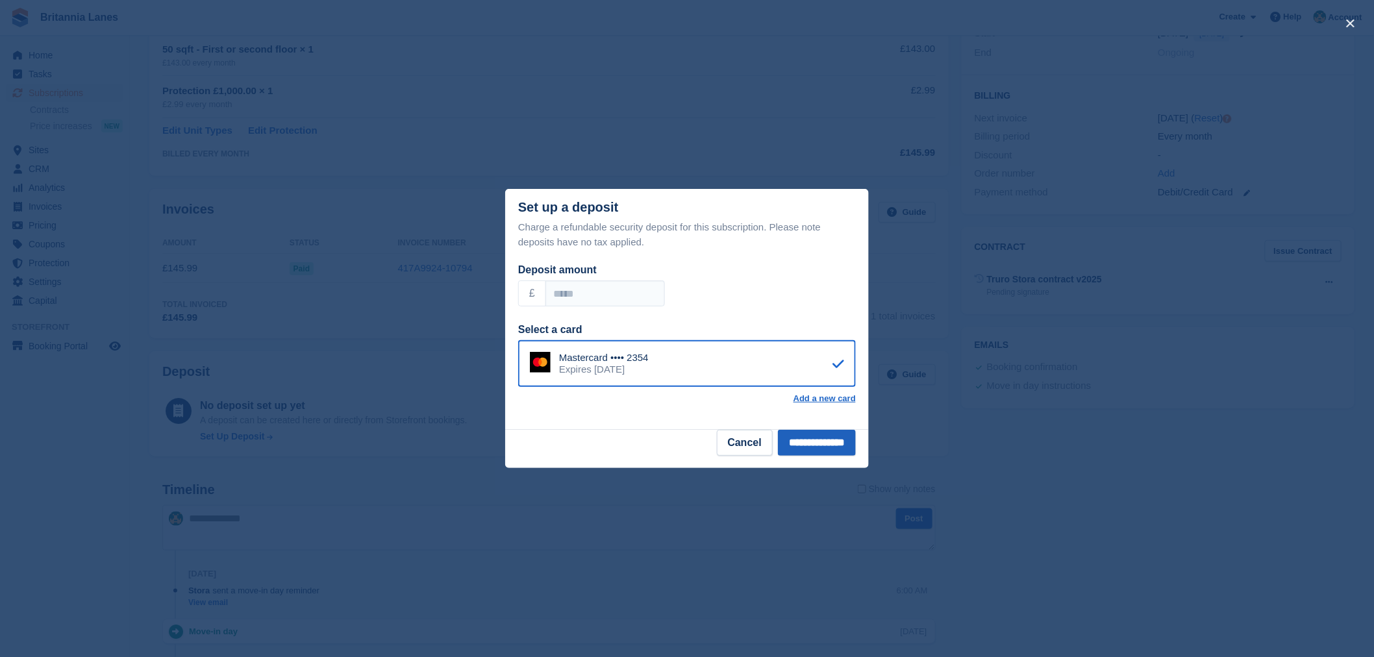  Describe the element at coordinates (687, 330) in the screenshot. I see `div: Select a card` at that location.